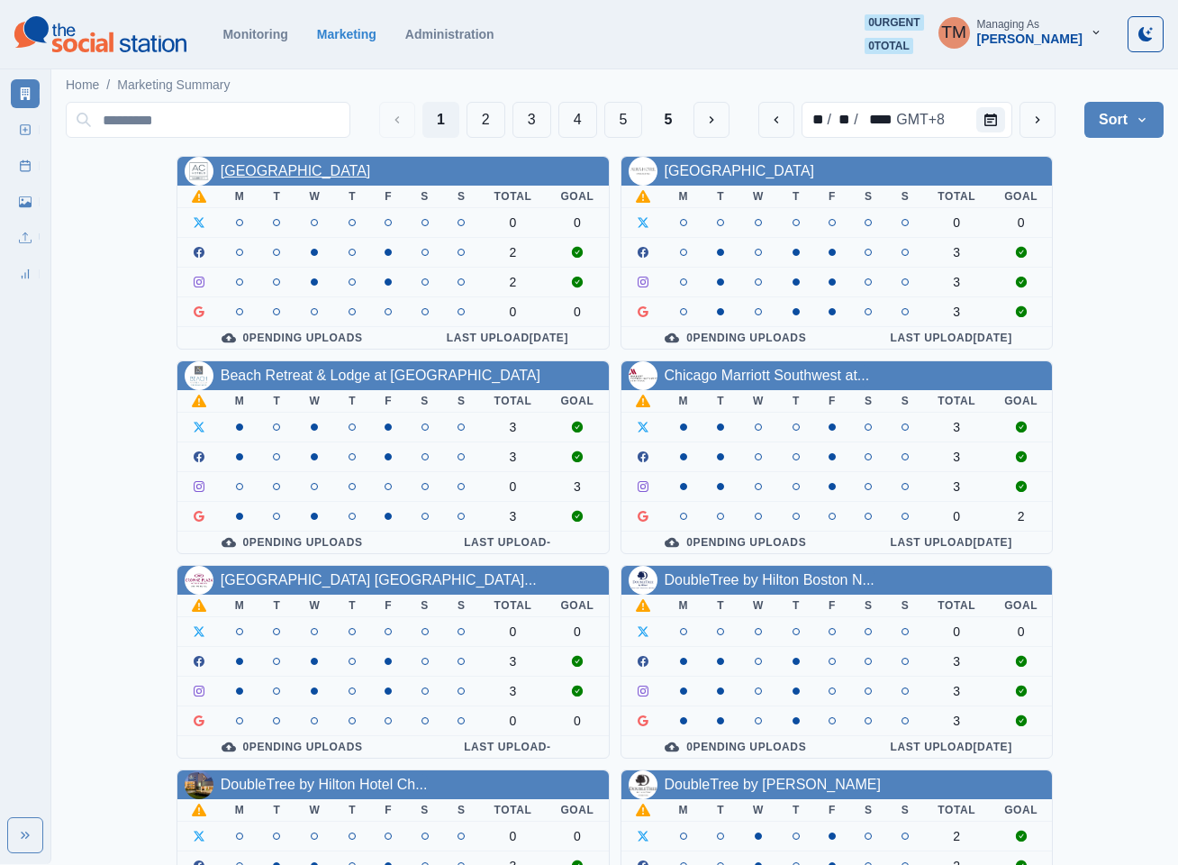 This screenshot has height=865, width=1178. What do you see at coordinates (877, 120) in the screenshot?
I see `div: year` at bounding box center [877, 120].